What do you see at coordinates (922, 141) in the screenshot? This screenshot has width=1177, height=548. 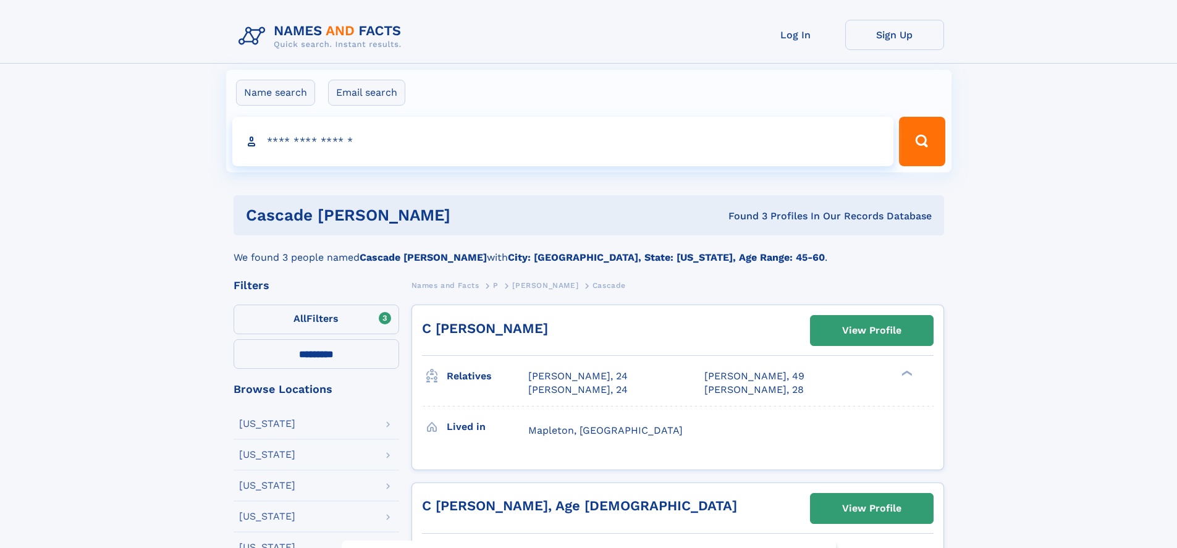 I see `button: Search Button` at bounding box center [922, 141].